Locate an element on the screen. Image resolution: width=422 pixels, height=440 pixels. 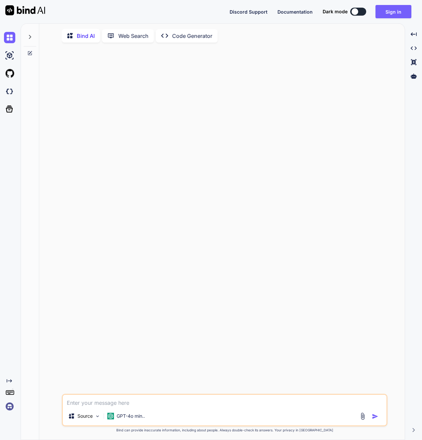
p: Source is located at coordinates (85, 416).